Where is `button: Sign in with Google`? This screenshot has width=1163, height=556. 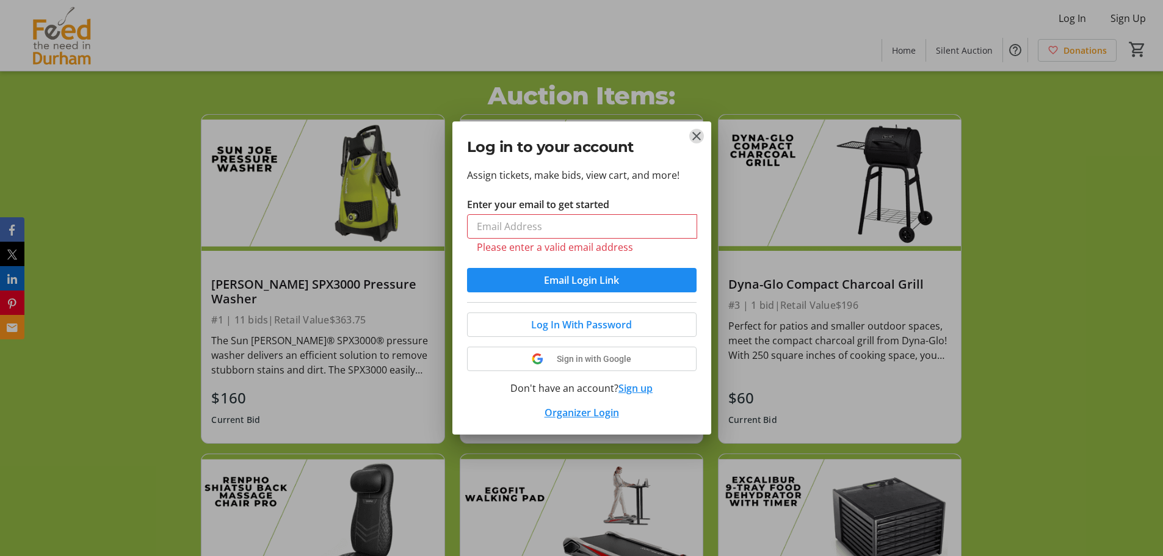 button: Sign in with Google is located at coordinates (582, 359).